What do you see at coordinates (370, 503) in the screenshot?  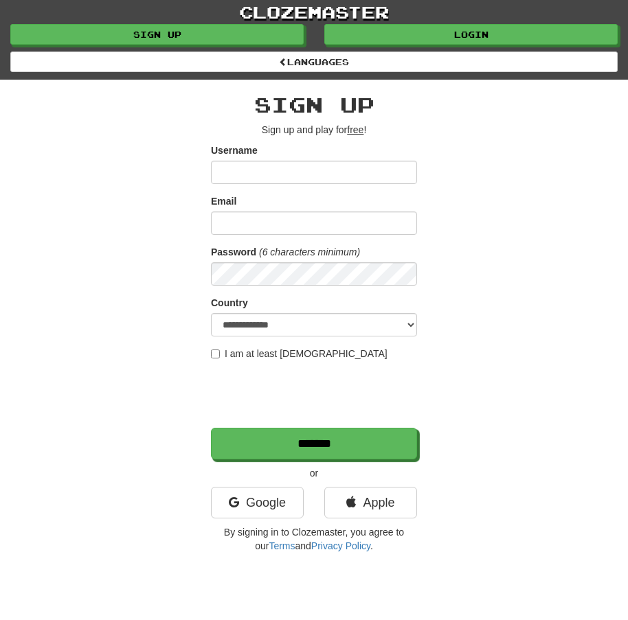 I see `a: Apple` at bounding box center [370, 503].